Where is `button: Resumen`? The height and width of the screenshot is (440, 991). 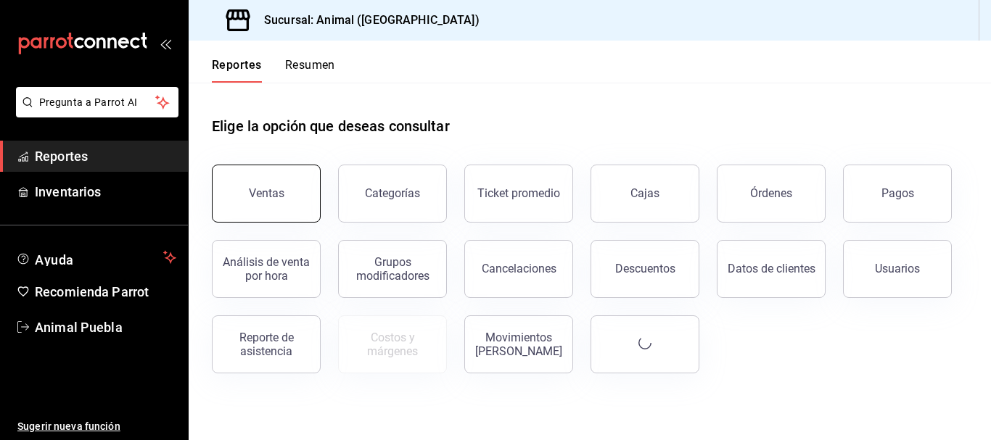
button: Resumen is located at coordinates (310, 70).